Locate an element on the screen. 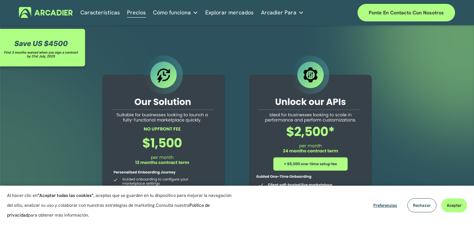  font: Precios is located at coordinates (136, 12).